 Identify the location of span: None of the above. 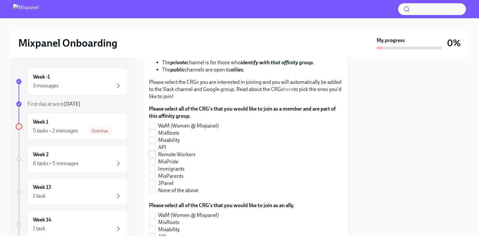
(178, 190).